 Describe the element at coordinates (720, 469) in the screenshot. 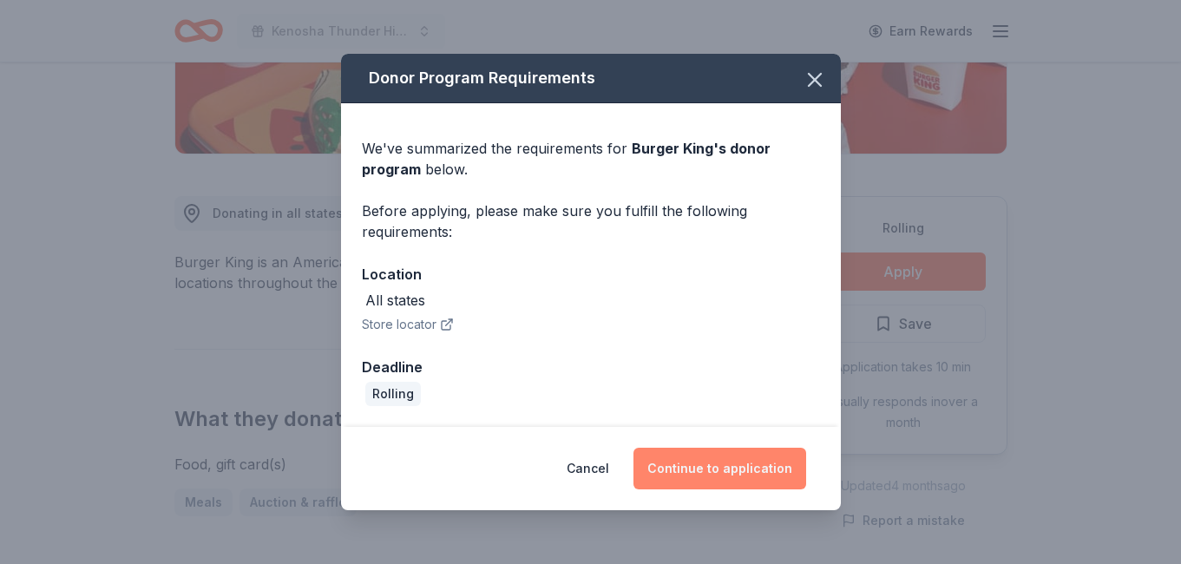

I see `button: Continue to application` at that location.